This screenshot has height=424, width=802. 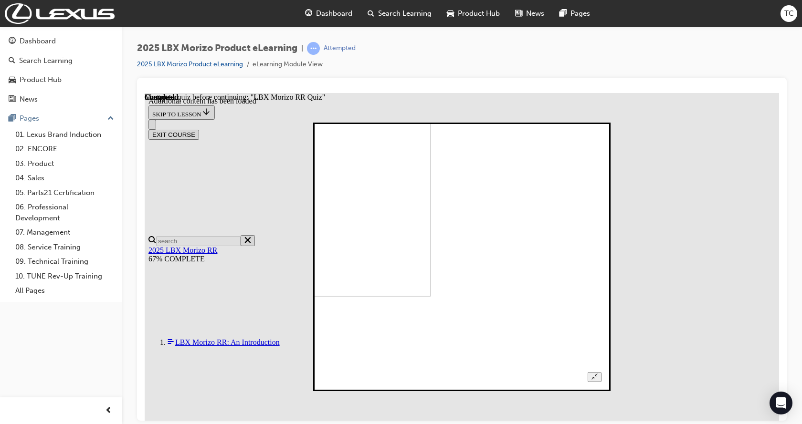 What do you see at coordinates (575, 13) in the screenshot?
I see `a: pages-iconPages` at bounding box center [575, 13].